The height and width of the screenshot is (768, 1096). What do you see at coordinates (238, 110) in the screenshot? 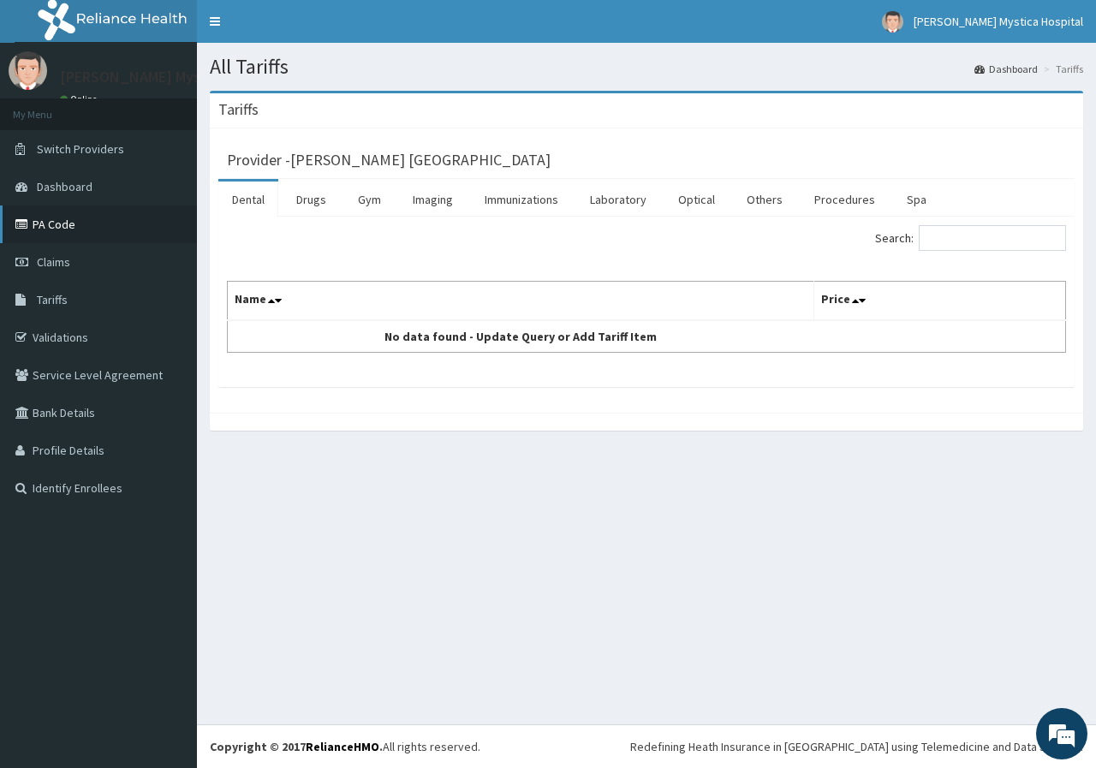
I see `h3: Tariffs` at bounding box center [238, 110].